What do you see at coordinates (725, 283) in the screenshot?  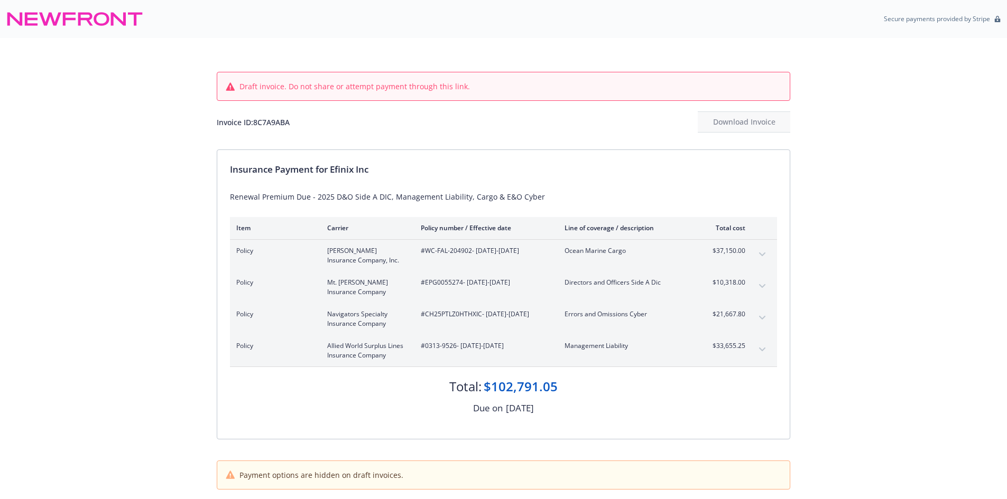 I see `span: $10,318.00` at bounding box center [725, 283].